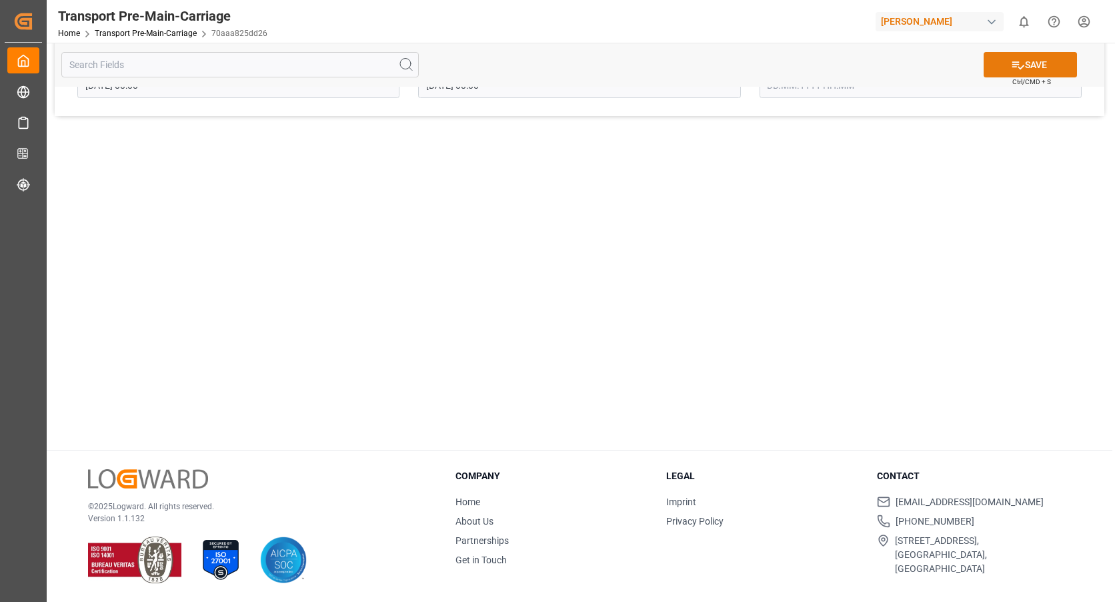 Image resolution: width=1115 pixels, height=602 pixels. What do you see at coordinates (474, 521) in the screenshot?
I see `a: About Us` at bounding box center [474, 521].